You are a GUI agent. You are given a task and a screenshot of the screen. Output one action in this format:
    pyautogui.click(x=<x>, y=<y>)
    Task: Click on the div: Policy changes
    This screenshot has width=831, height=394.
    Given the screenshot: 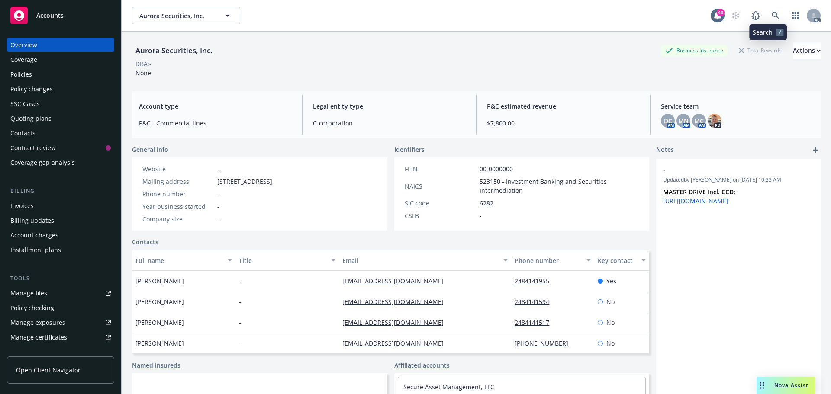 What is the action you would take?
    pyautogui.click(x=32, y=89)
    